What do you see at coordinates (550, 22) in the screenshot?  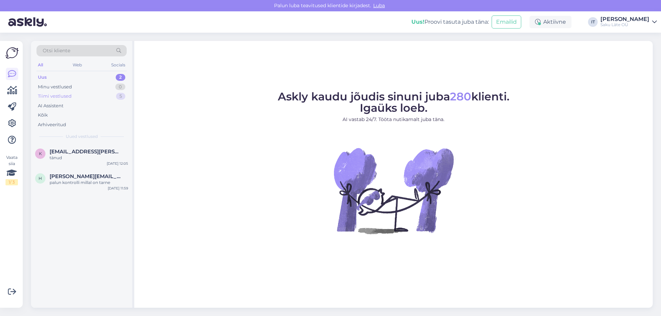 I see `div: Aktiivne` at bounding box center [550, 22].